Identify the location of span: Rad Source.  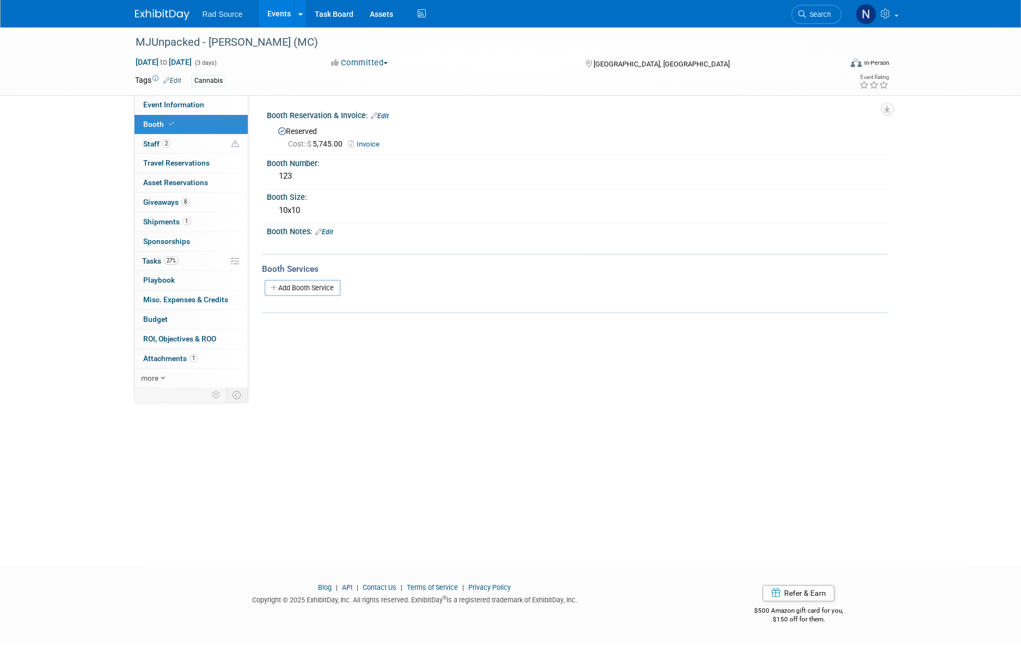
(223, 14).